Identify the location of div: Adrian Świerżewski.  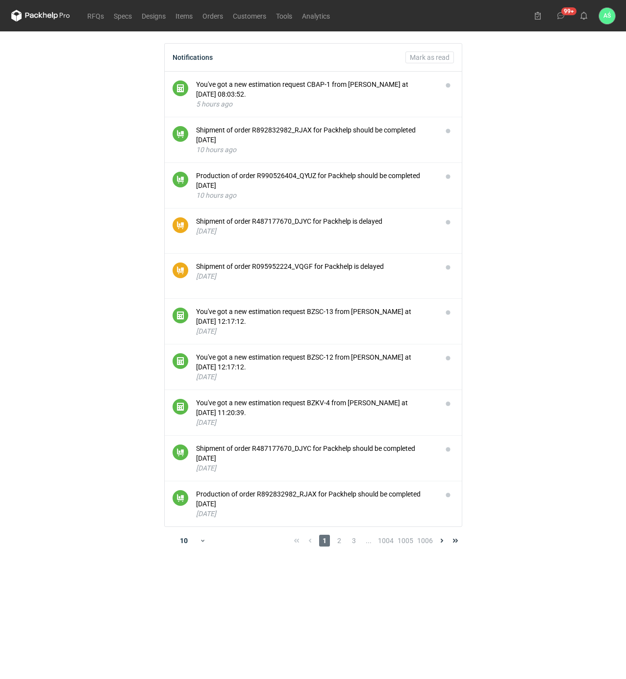
(607, 16).